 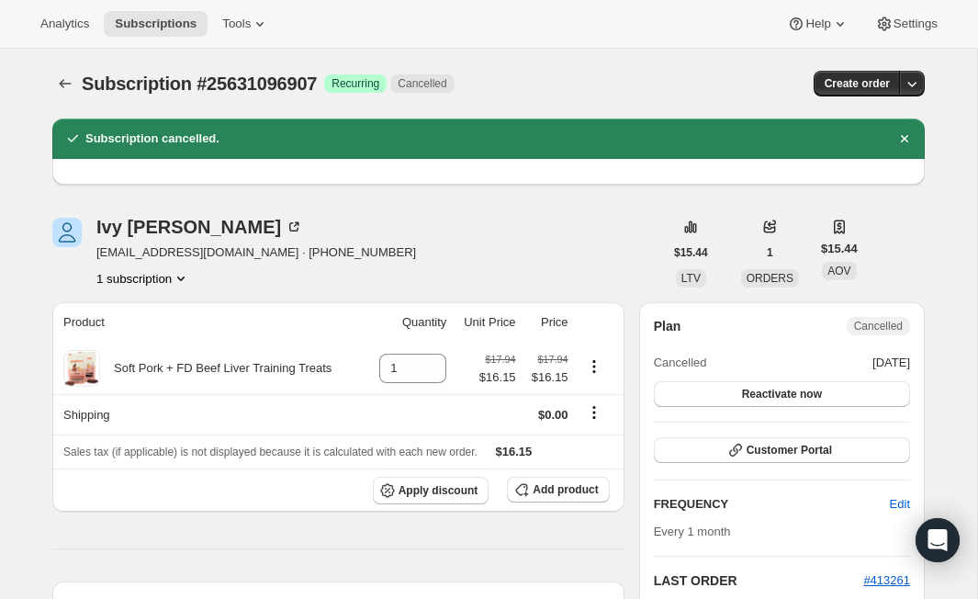 I want to click on button: #413261, so click(x=886, y=581).